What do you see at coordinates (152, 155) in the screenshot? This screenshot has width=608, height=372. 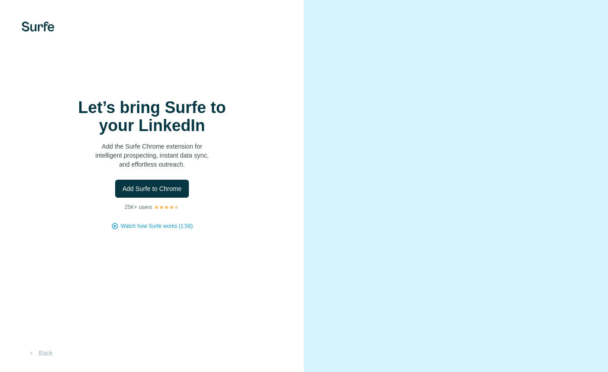 I see `p: Add the Surfe Chrome extension for intelligent prospecting, instant data sync, and effortless out...` at bounding box center [152, 155].